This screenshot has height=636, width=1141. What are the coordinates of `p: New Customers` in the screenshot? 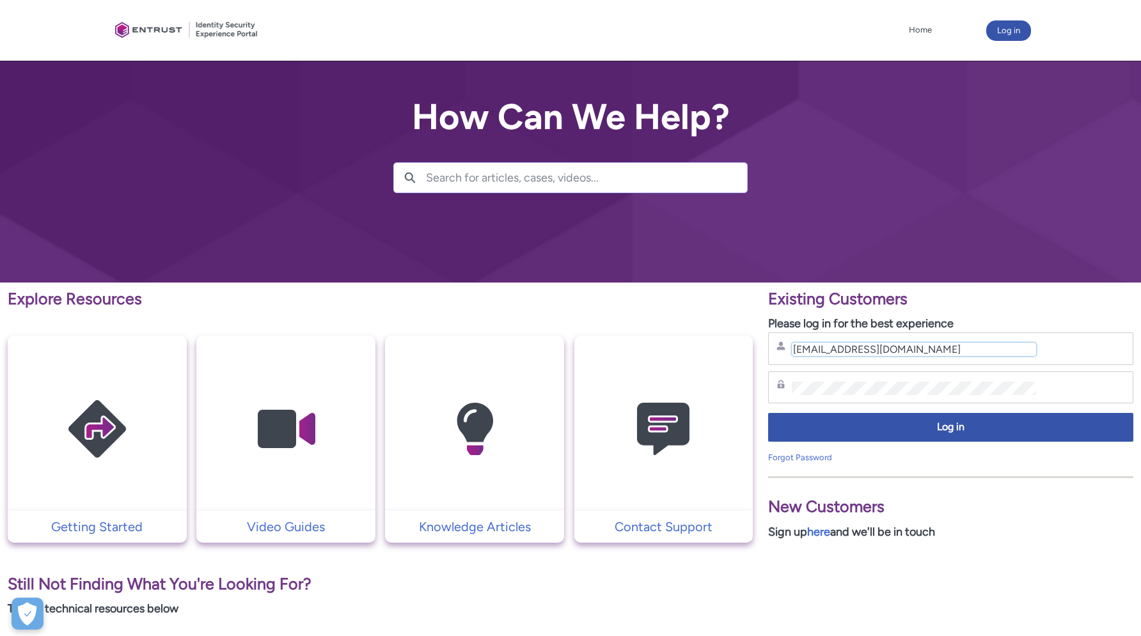 It's located at (950, 507).